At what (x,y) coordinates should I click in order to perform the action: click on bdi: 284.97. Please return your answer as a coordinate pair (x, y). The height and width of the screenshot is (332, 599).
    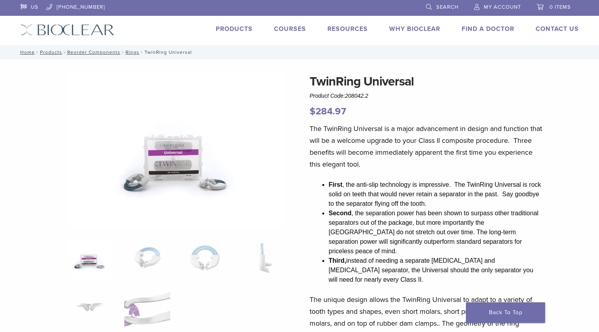
    Looking at the image, I should click on (328, 111).